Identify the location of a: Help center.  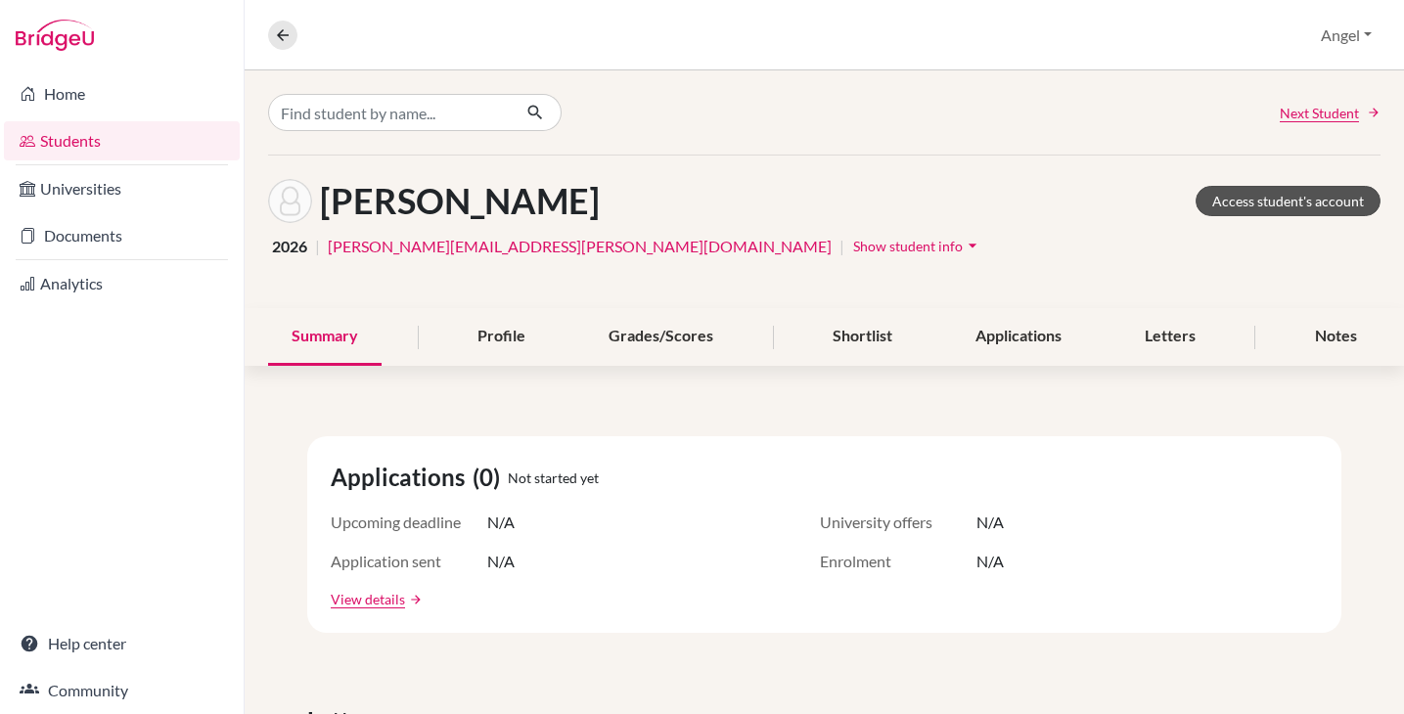
(121, 644).